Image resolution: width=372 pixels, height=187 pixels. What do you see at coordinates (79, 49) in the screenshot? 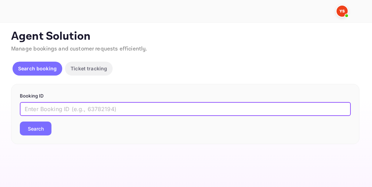
I see `span: Manage bookings and customer requests efficiently.` at bounding box center [79, 49].